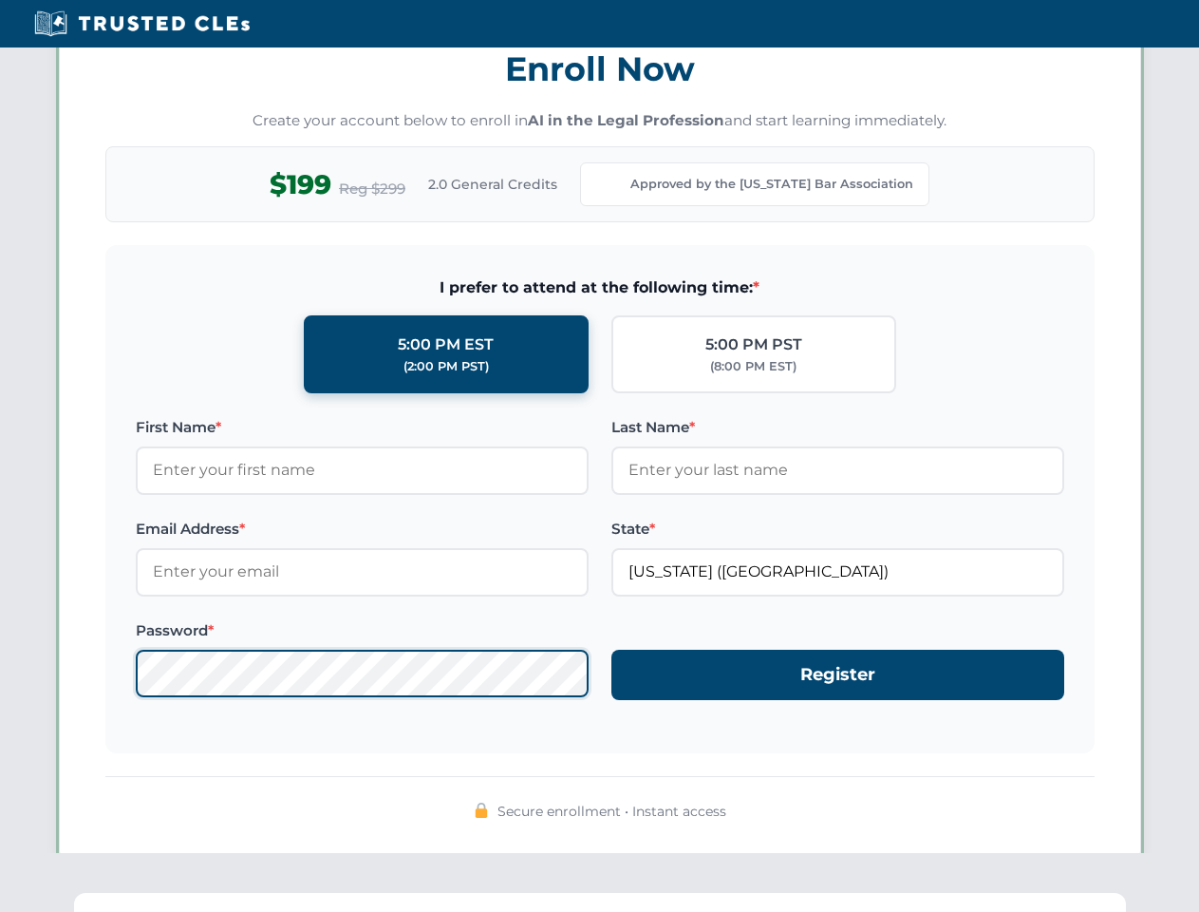  What do you see at coordinates (753, 367) in the screenshot?
I see `div: (8:00 PM EST)` at bounding box center [753, 367].